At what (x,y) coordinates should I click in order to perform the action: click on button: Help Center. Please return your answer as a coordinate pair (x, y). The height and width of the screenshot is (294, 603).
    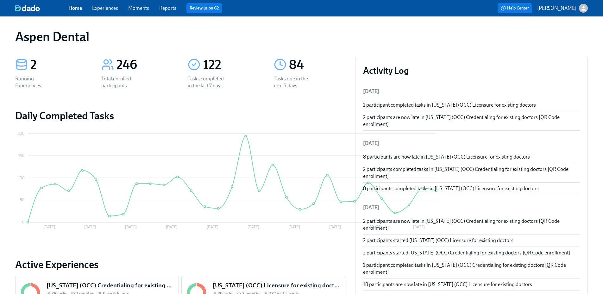
    Looking at the image, I should click on (515, 8).